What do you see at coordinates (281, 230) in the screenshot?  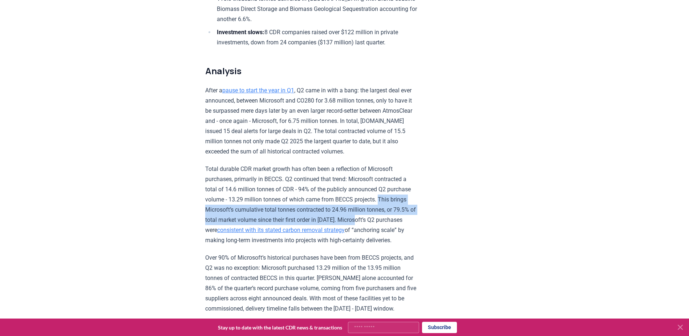 I see `a: consistent with its stated carbon removal strategy` at bounding box center [281, 230].